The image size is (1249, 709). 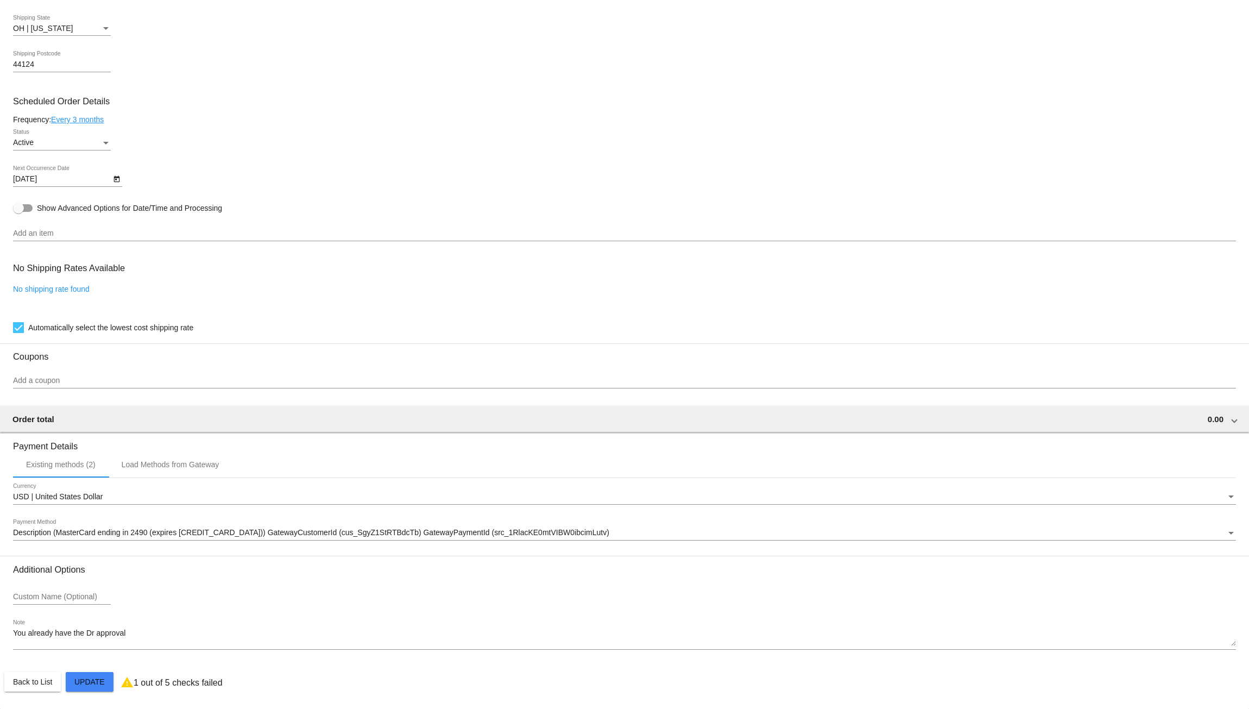 What do you see at coordinates (625, 533) in the screenshot?
I see `mat-select: Payment Method` at bounding box center [625, 533].